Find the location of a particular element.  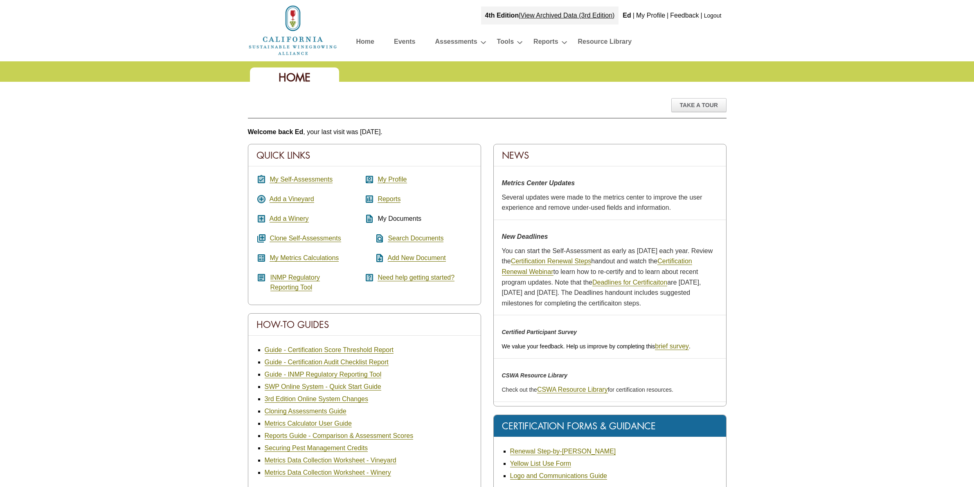

a: Events is located at coordinates (404, 43).